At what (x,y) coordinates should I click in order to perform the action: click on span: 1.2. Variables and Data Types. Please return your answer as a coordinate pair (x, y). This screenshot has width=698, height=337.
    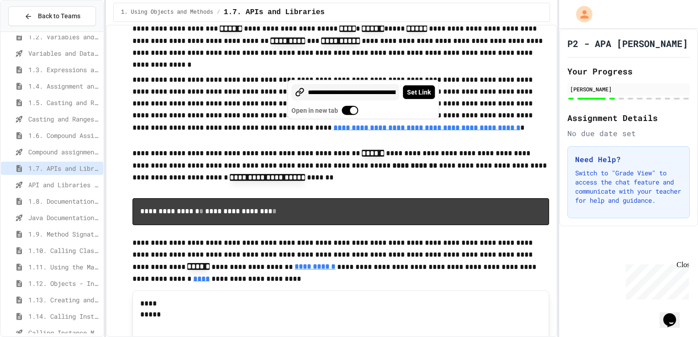
    Looking at the image, I should click on (64, 37).